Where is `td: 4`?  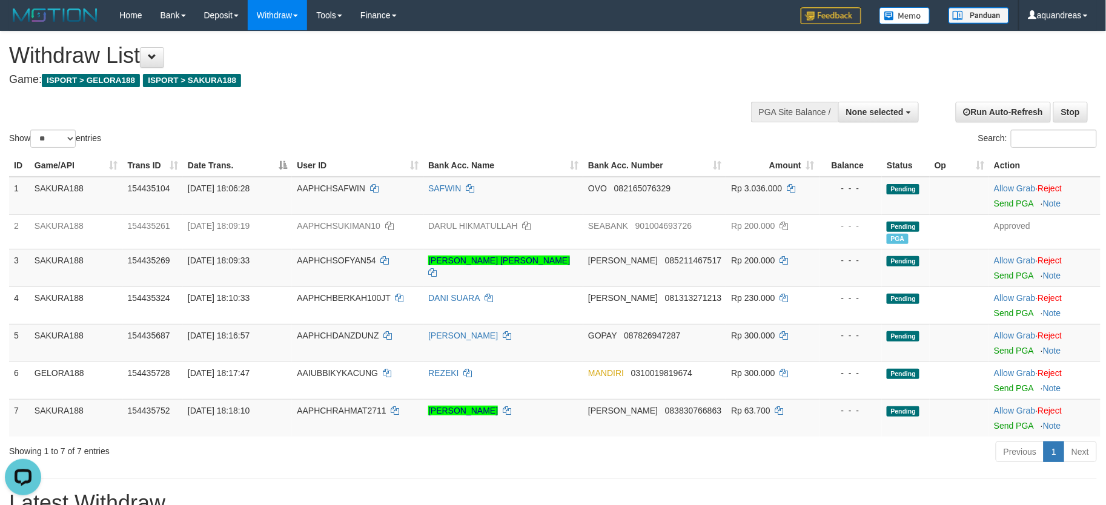
td: 4 is located at coordinates (19, 305).